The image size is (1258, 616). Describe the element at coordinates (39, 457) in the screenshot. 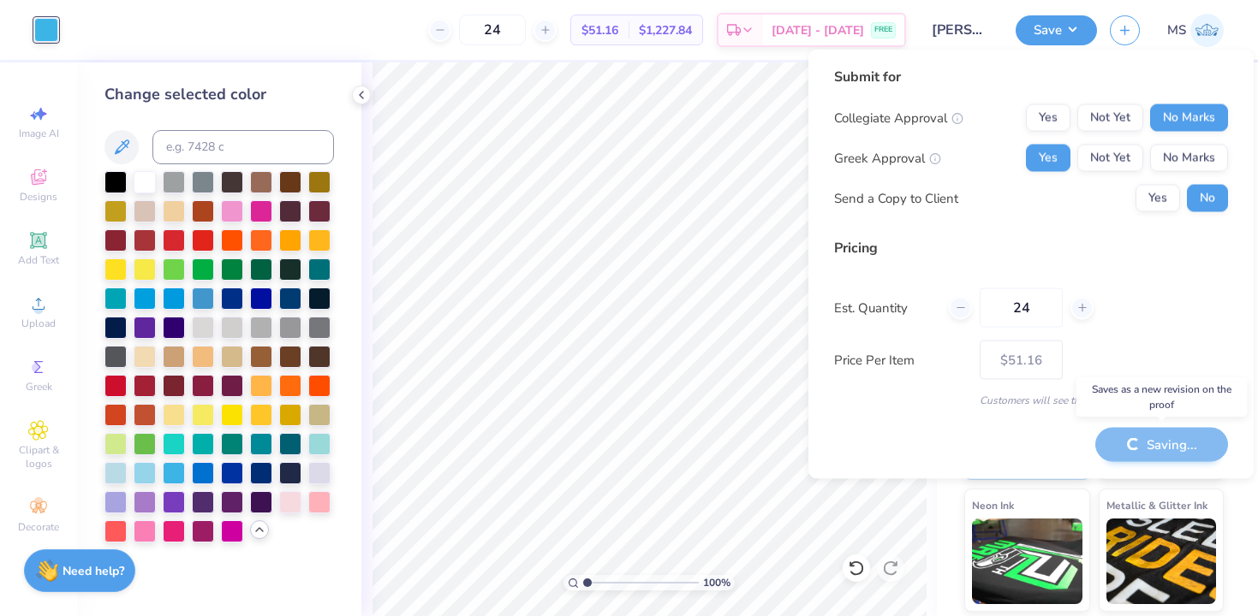

I see `span: Clipart & logos` at that location.